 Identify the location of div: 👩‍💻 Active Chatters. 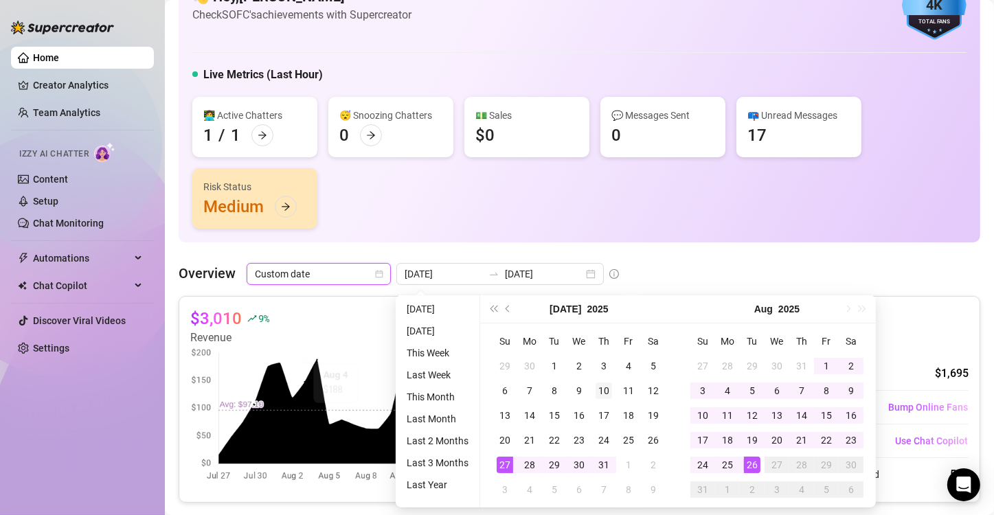
(255, 115).